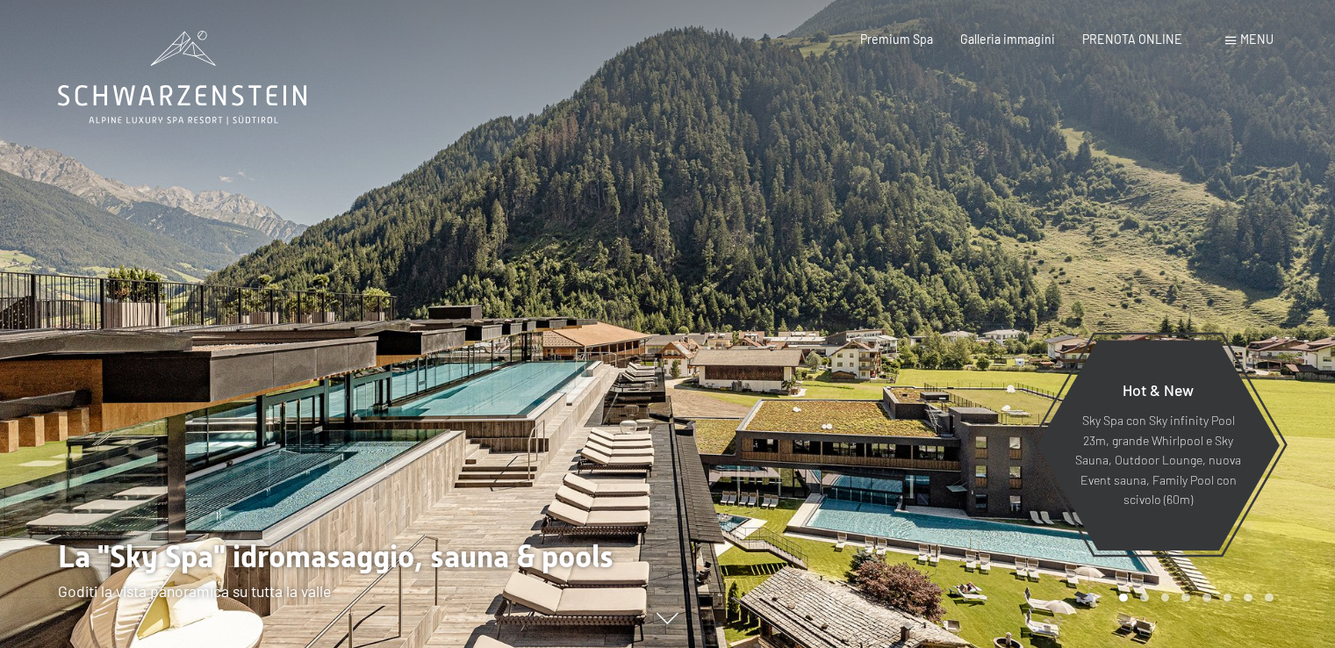 The height and width of the screenshot is (648, 1335). What do you see at coordinates (1157, 445) in the screenshot?
I see `a: Hot & New Sky Spa con Sky infinity Pool 23m, grande Whirlpool e Sky Sauna, Outdoor Lounge, nuova ...` at bounding box center [1157, 445].